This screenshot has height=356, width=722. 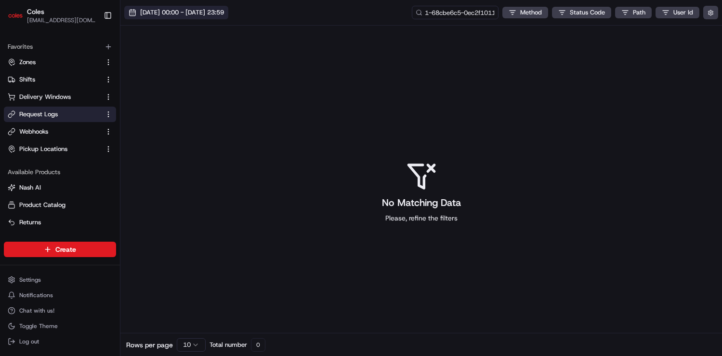 What do you see at coordinates (42, 205) in the screenshot?
I see `span: Product Catalog` at bounding box center [42, 205].